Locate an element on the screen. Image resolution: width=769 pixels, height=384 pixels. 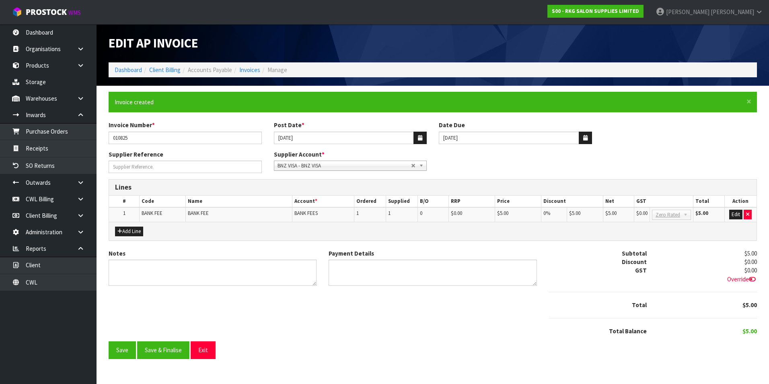
strong: Discount is located at coordinates (635, 262).